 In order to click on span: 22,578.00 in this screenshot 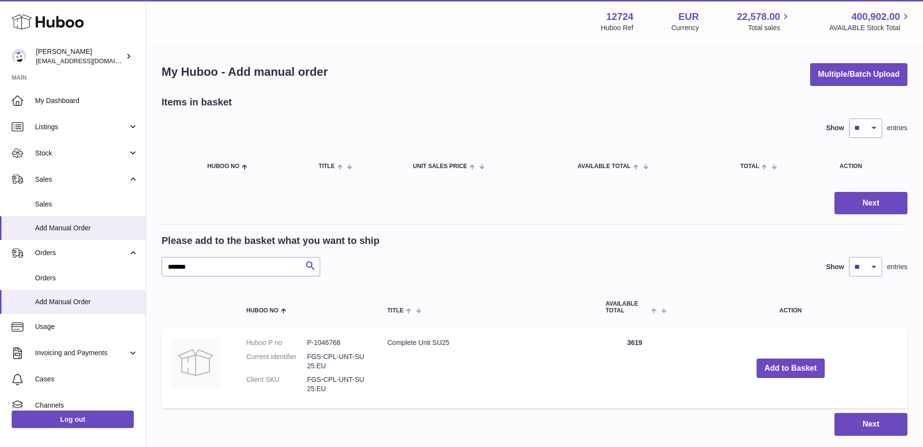, I will do `click(758, 17)`.